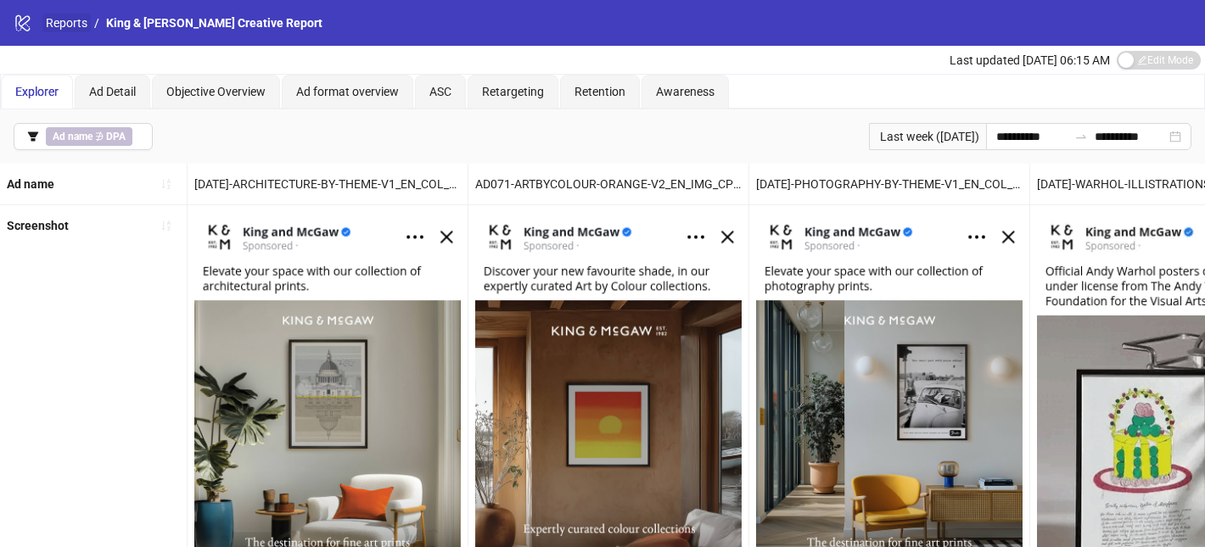 The height and width of the screenshot is (547, 1205). Describe the element at coordinates (36, 92) in the screenshot. I see `span: Explorer` at that location.